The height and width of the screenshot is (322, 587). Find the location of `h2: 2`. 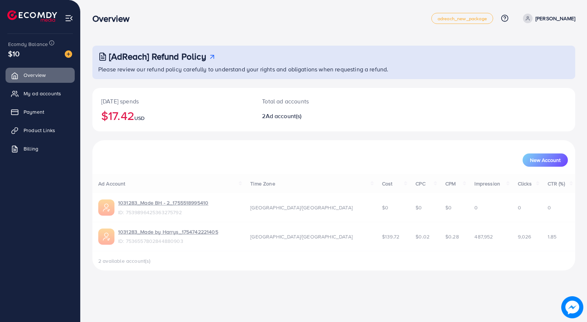

h2: 2 is located at coordinates (313, 116).